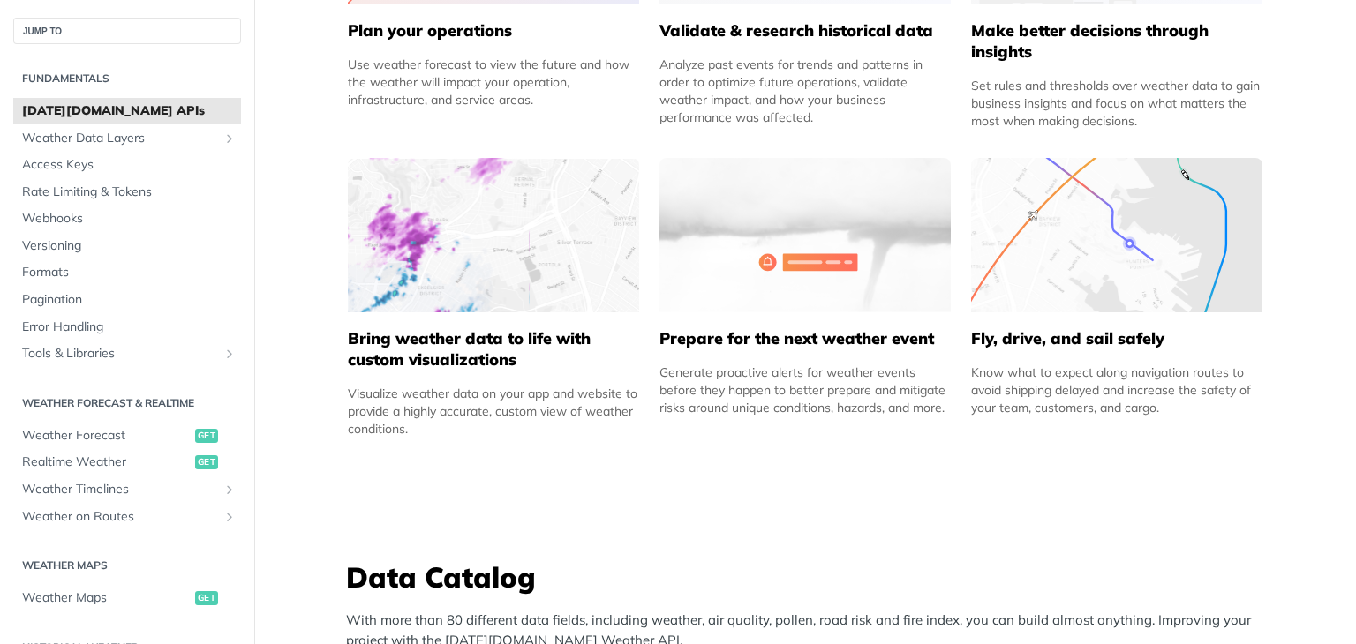 Image resolution: width=1356 pixels, height=644 pixels. I want to click on a: Weather on RoutesShow subpages for Weather on Routes, so click(127, 517).